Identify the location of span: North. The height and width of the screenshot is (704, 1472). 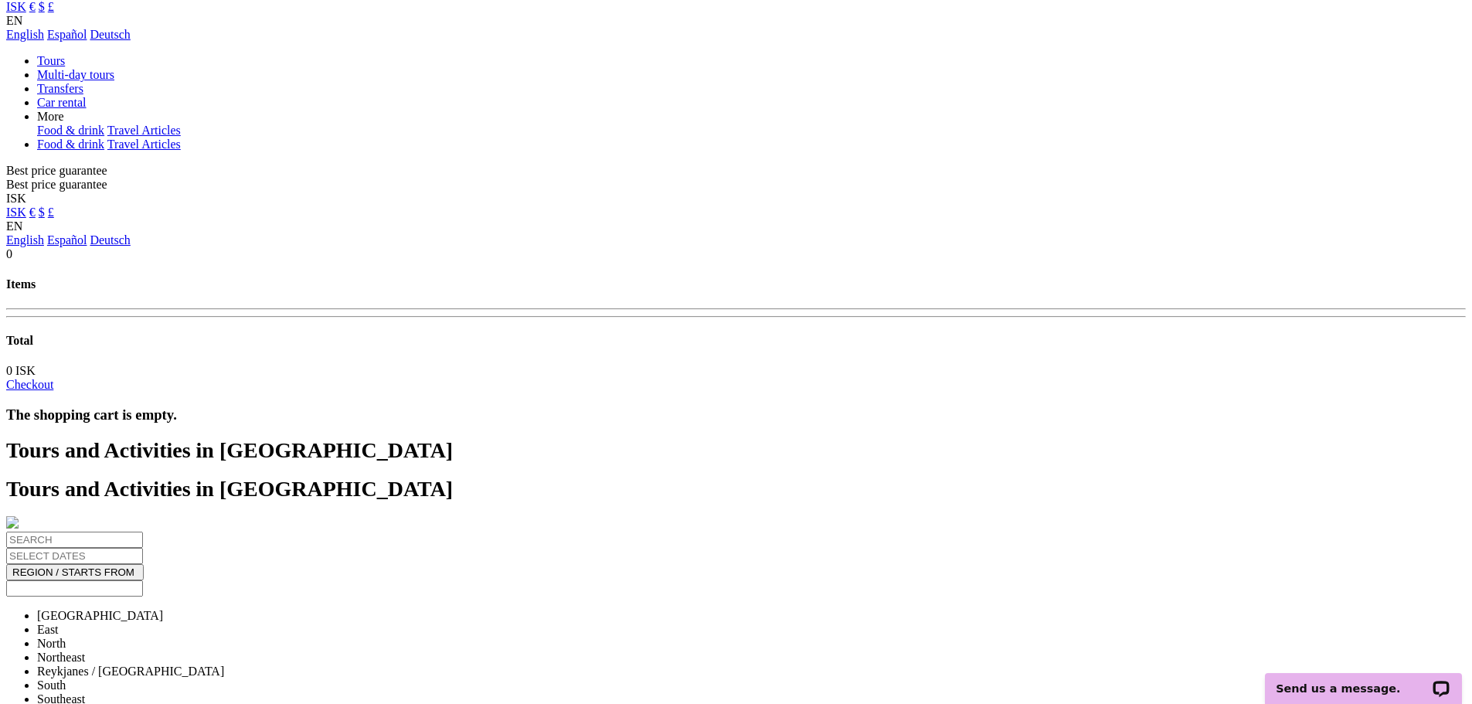
(51, 643).